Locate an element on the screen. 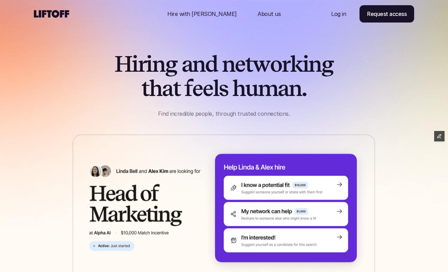  span: l is located at coordinates (216, 88).